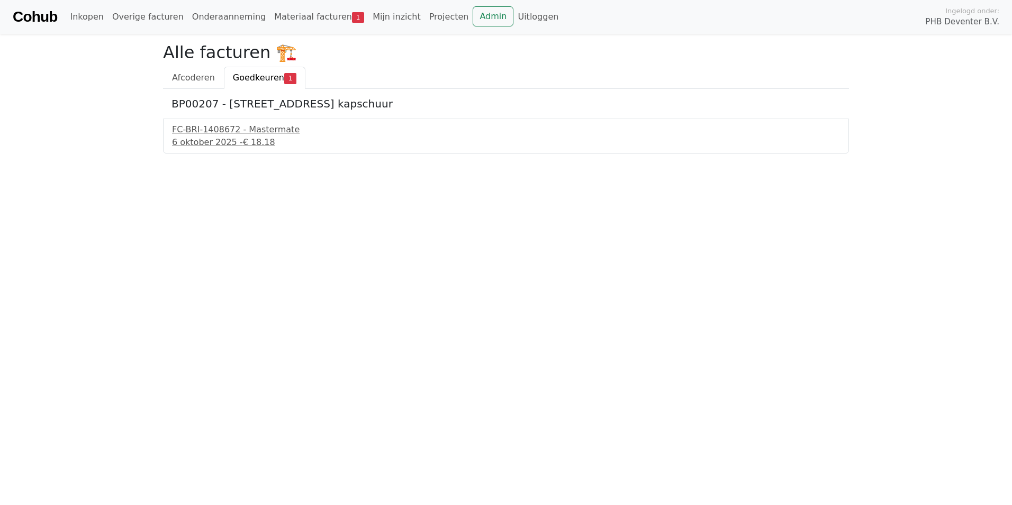 The image size is (1012, 505). I want to click on a: Projecten, so click(449, 17).